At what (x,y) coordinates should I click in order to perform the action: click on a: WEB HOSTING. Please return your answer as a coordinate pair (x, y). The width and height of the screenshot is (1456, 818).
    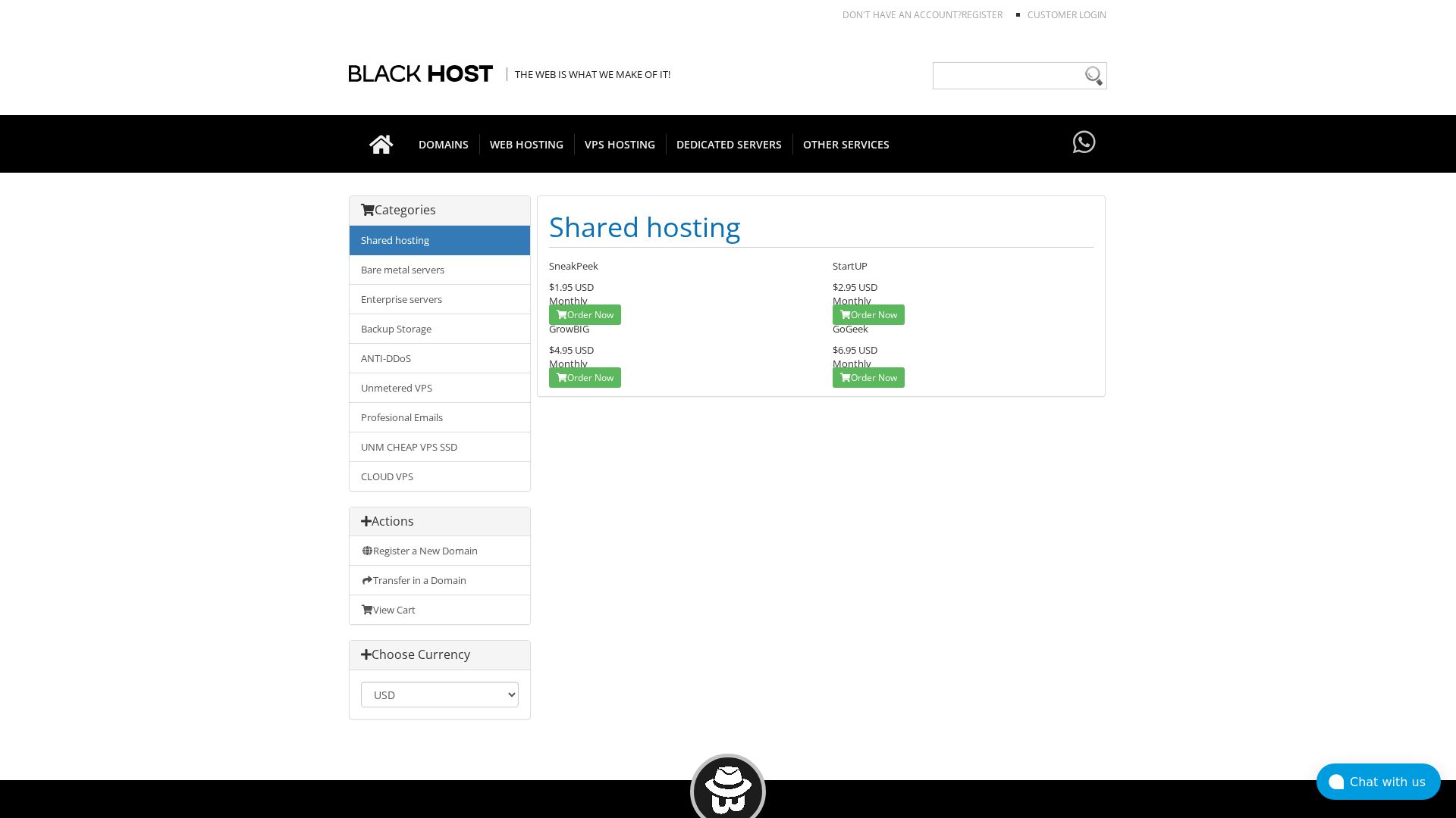
    Looking at the image, I should click on (527, 144).